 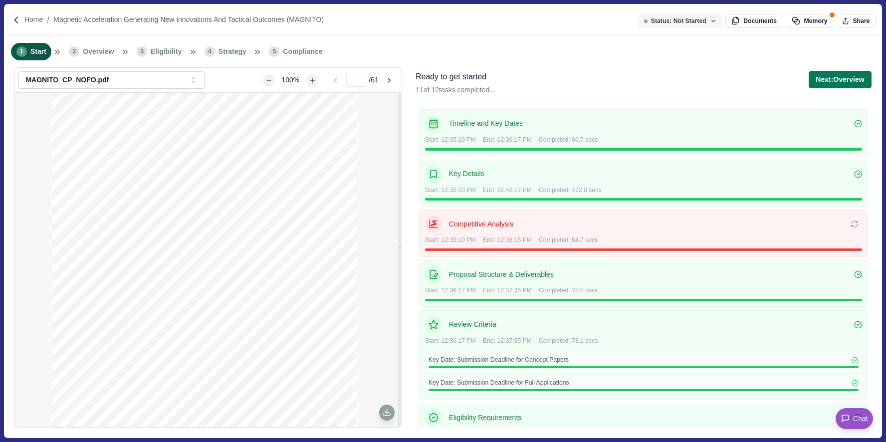 I want to click on a: Magnetic Acceleration Generating New Innovations and Tactical Outcomes (MAGNITO), so click(x=189, y=19).